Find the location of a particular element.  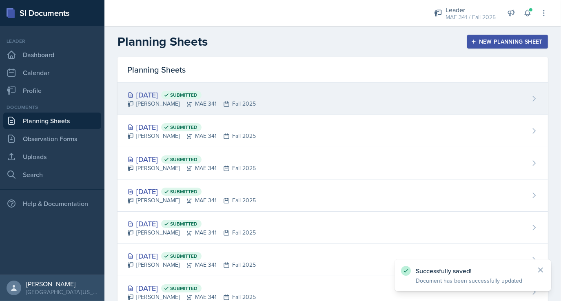

p: Successfully saved! is located at coordinates (473, 271).